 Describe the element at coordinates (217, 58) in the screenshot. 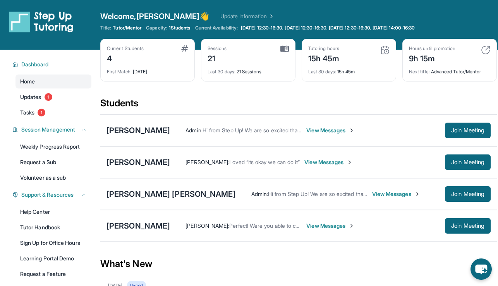

I see `div: 21` at that location.